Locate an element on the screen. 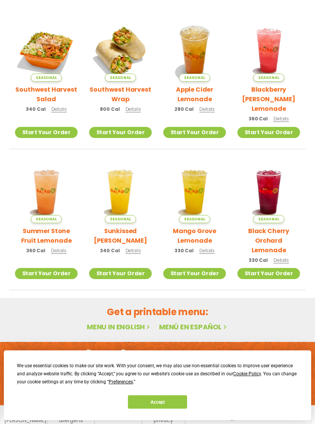 The width and height of the screenshot is (315, 424). div: We use essential cookies to make our site work. With your consent, we may also use non-essential ... is located at coordinates (157, 374).